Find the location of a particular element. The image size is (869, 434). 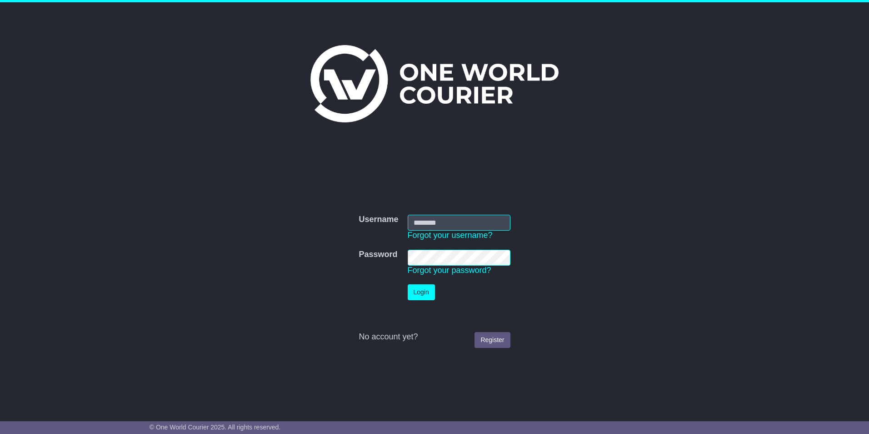

a: Forgot your password? is located at coordinates (450, 270).